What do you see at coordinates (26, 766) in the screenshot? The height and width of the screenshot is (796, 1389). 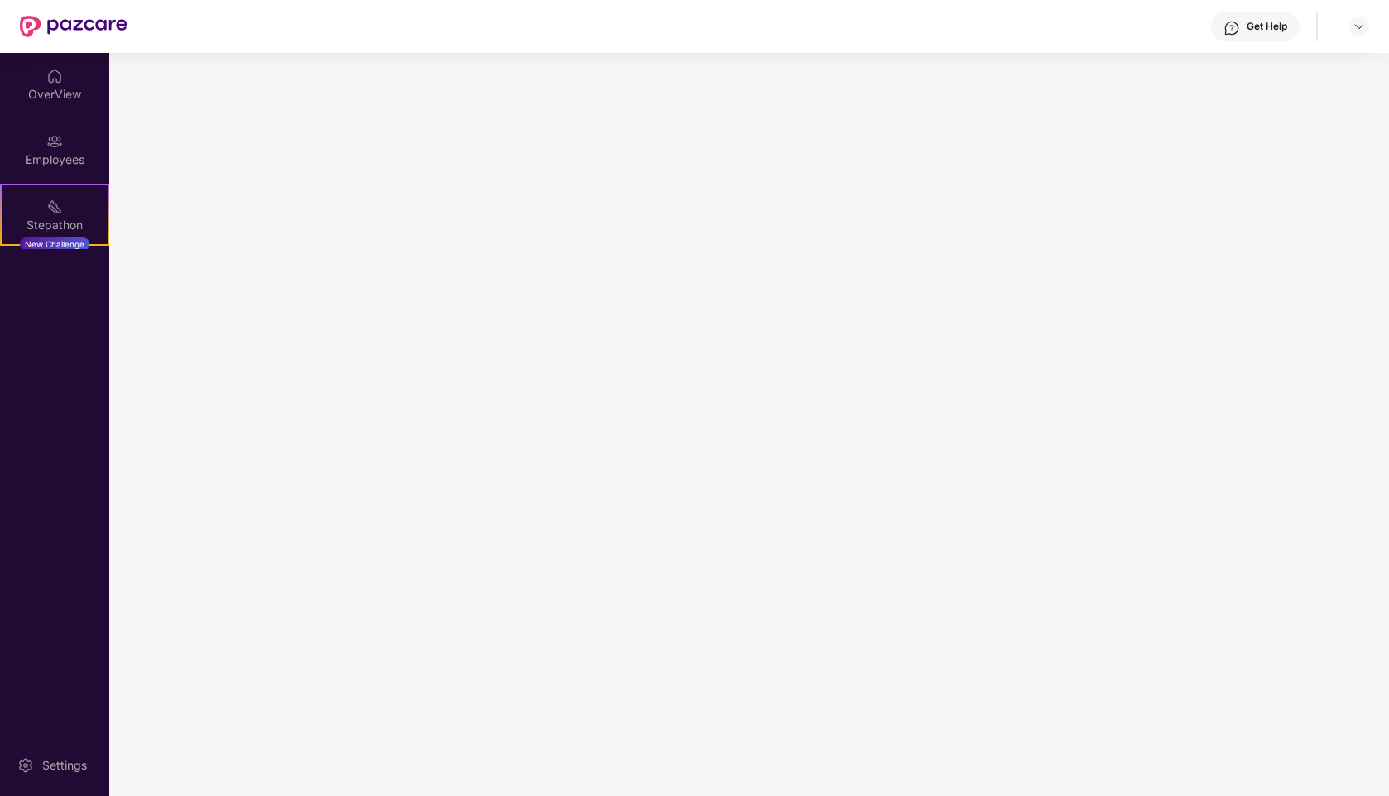 I see `img: svg+xml;base64,PHN2ZyBpZD0iU2V0dGluZy0yMHgyMCIgeG1sbnM9Imh0dHA6Ly93d3cudzMub3JnLzIwMDAvc3ZnIiB3aW...` at bounding box center [26, 766].